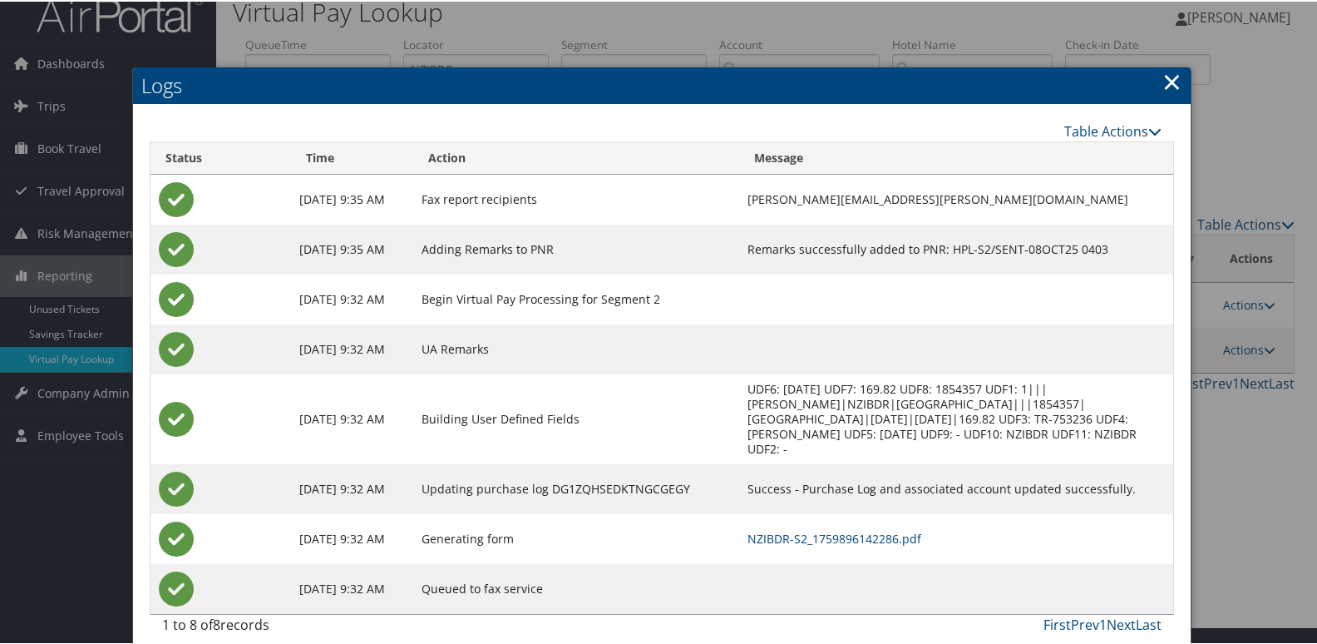  I want to click on td: Success - Purchase Log and associated account updated successfully., so click(956, 487).